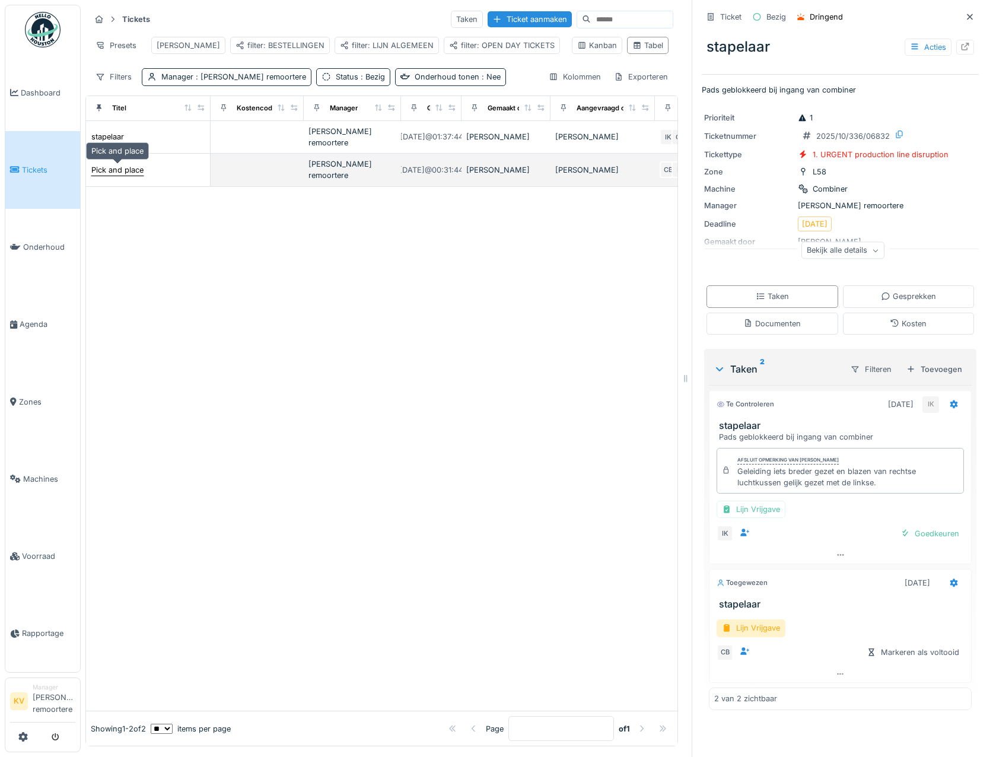 The height and width of the screenshot is (757, 993). What do you see at coordinates (495, 729) in the screenshot?
I see `div: Page` at bounding box center [495, 729].